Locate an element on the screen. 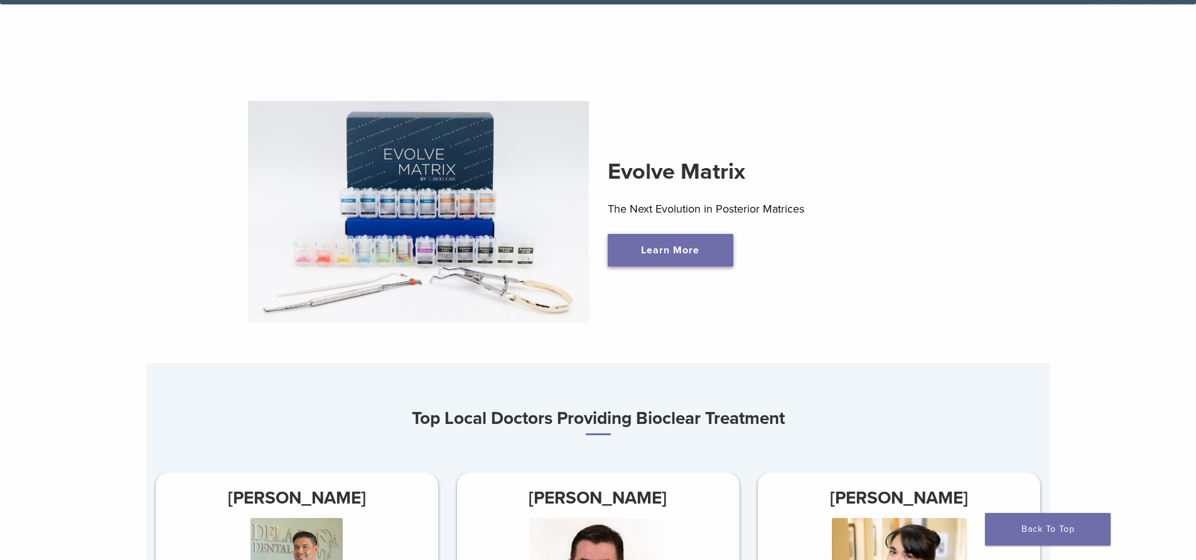 Image resolution: width=1196 pixels, height=560 pixels. a: Back To Top is located at coordinates (1048, 530).